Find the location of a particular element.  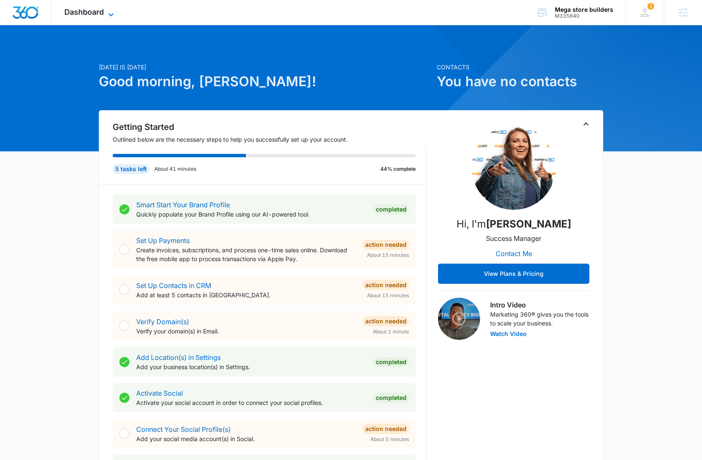

img: Intro Video is located at coordinates (459, 319).